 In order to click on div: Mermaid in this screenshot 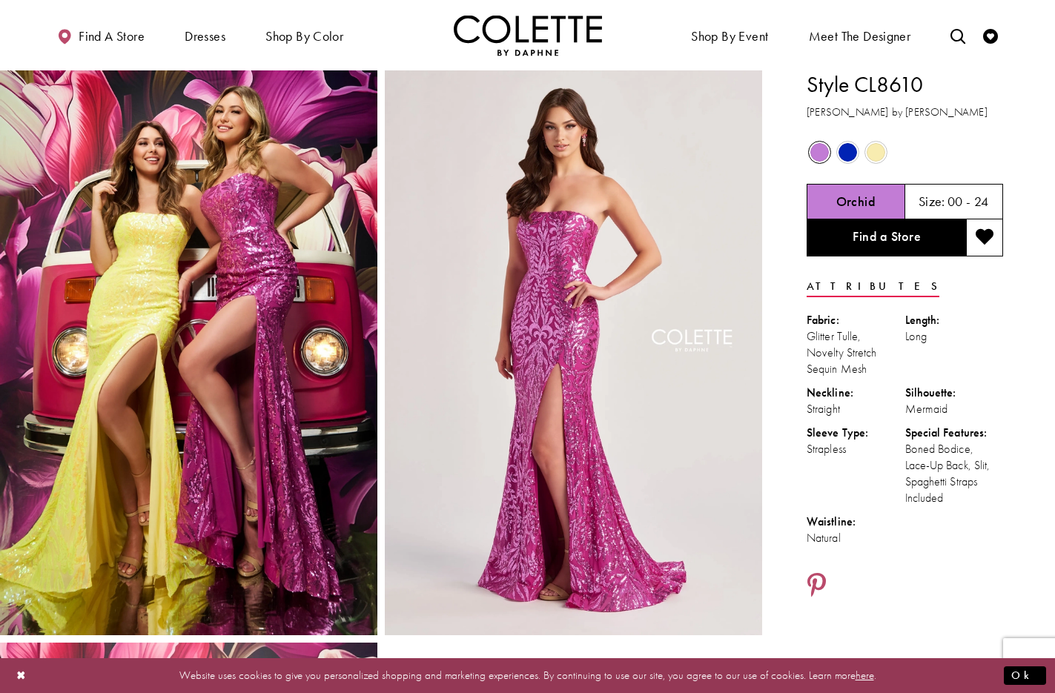, I will do `click(954, 409)`.